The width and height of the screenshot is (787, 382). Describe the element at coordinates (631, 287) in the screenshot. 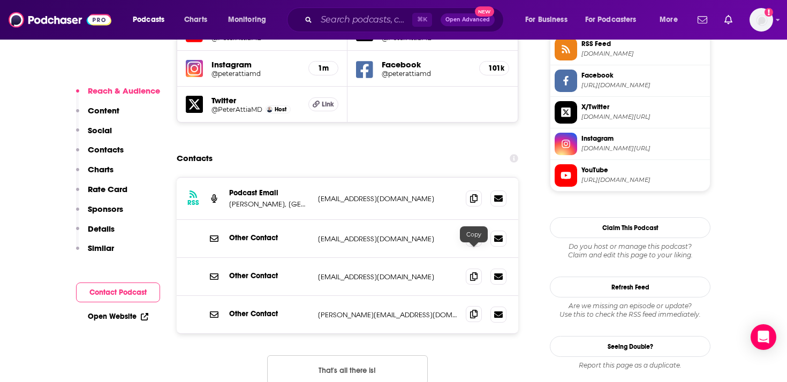

I see `button: Refresh Feed` at that location.